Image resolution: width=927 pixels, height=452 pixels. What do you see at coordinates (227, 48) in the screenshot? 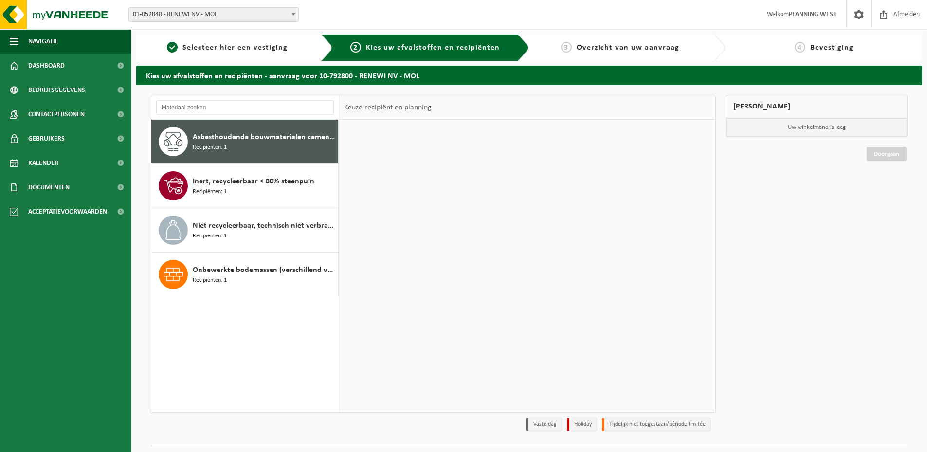
I see `a: 1Selecteer hier een vestiging` at bounding box center [227, 48].